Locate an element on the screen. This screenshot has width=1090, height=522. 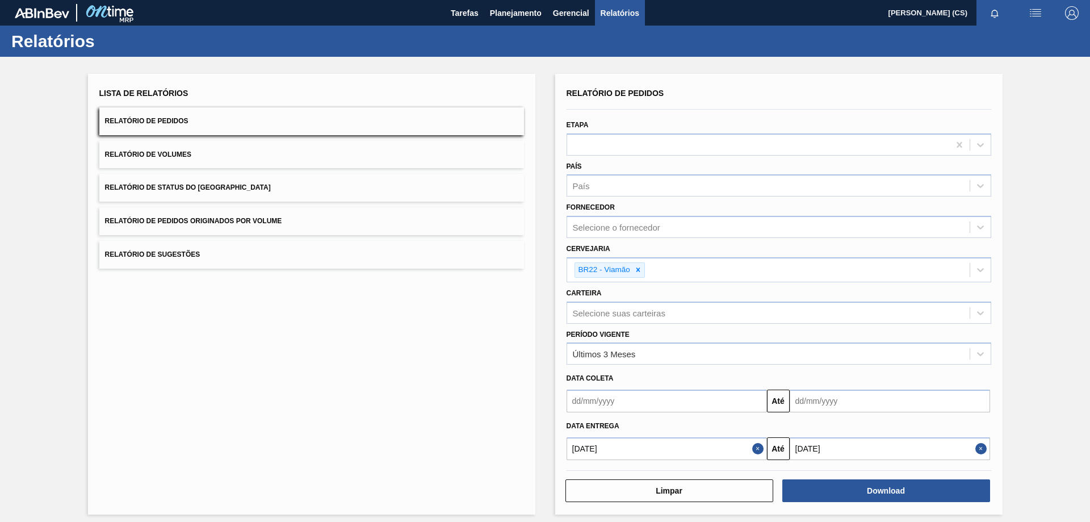
button: Notificações is located at coordinates (995, 13).